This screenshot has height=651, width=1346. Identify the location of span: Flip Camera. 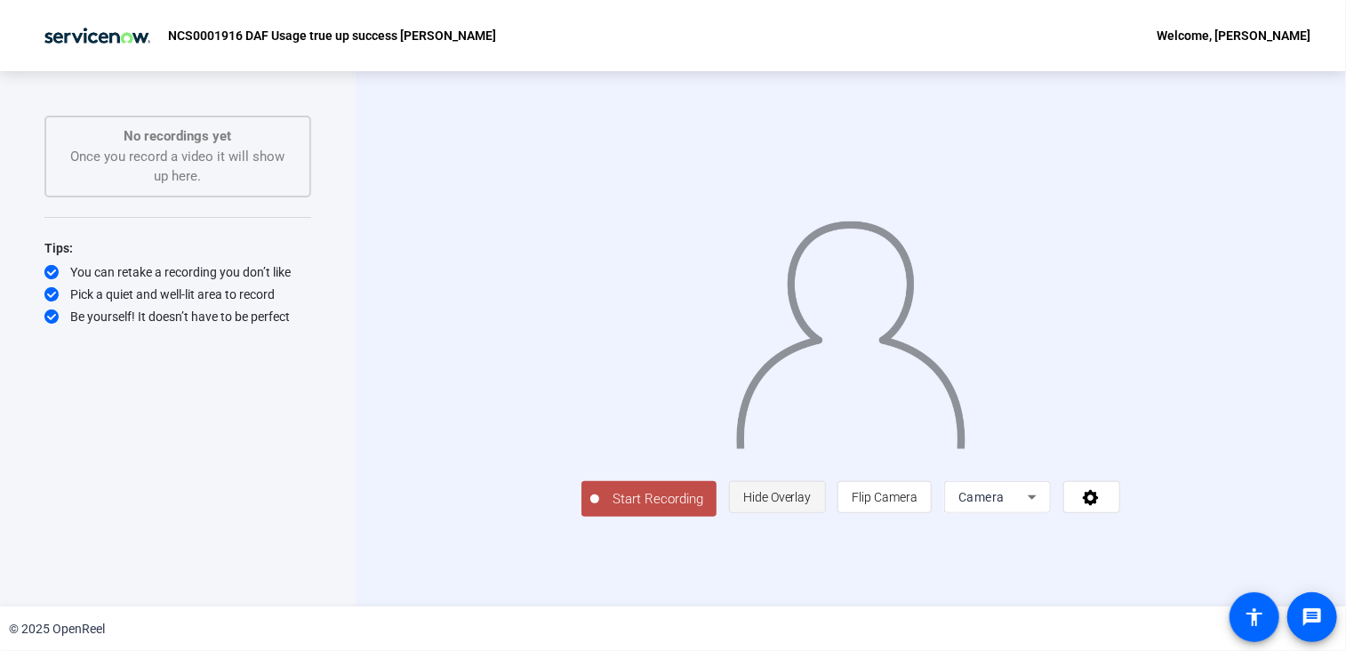
(885, 497).